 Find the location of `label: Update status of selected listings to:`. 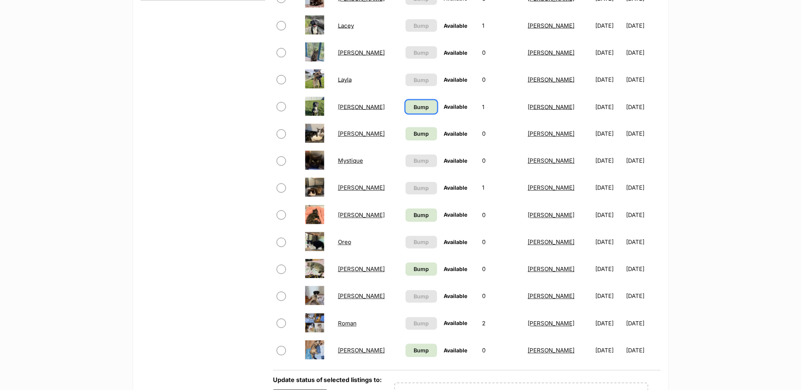

label: Update status of selected listings to: is located at coordinates (327, 380).